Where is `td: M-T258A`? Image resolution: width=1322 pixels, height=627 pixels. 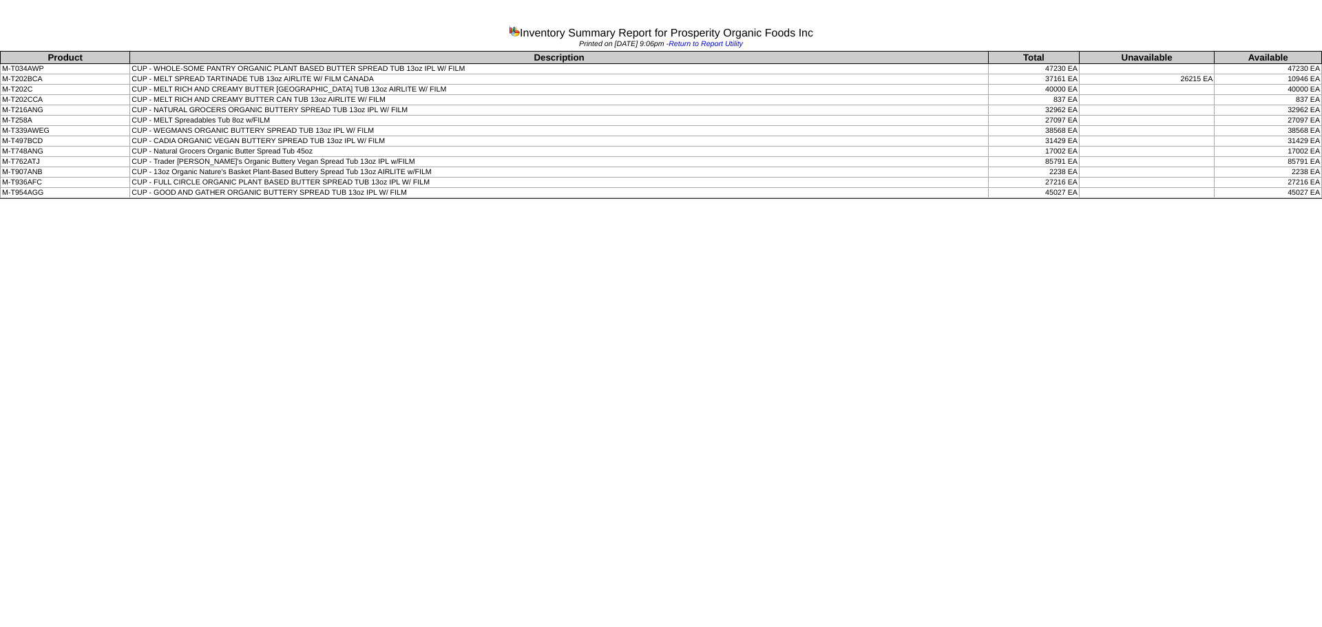
td: M-T258A is located at coordinates (65, 121).